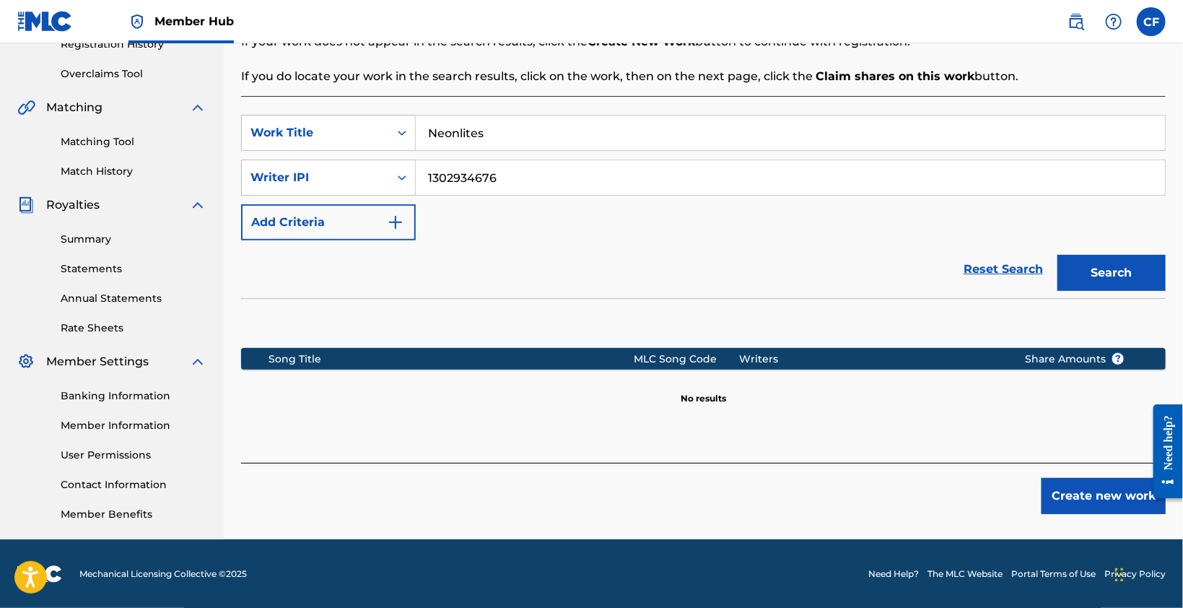  I want to click on span: Share Amounts, so click(1075, 359).